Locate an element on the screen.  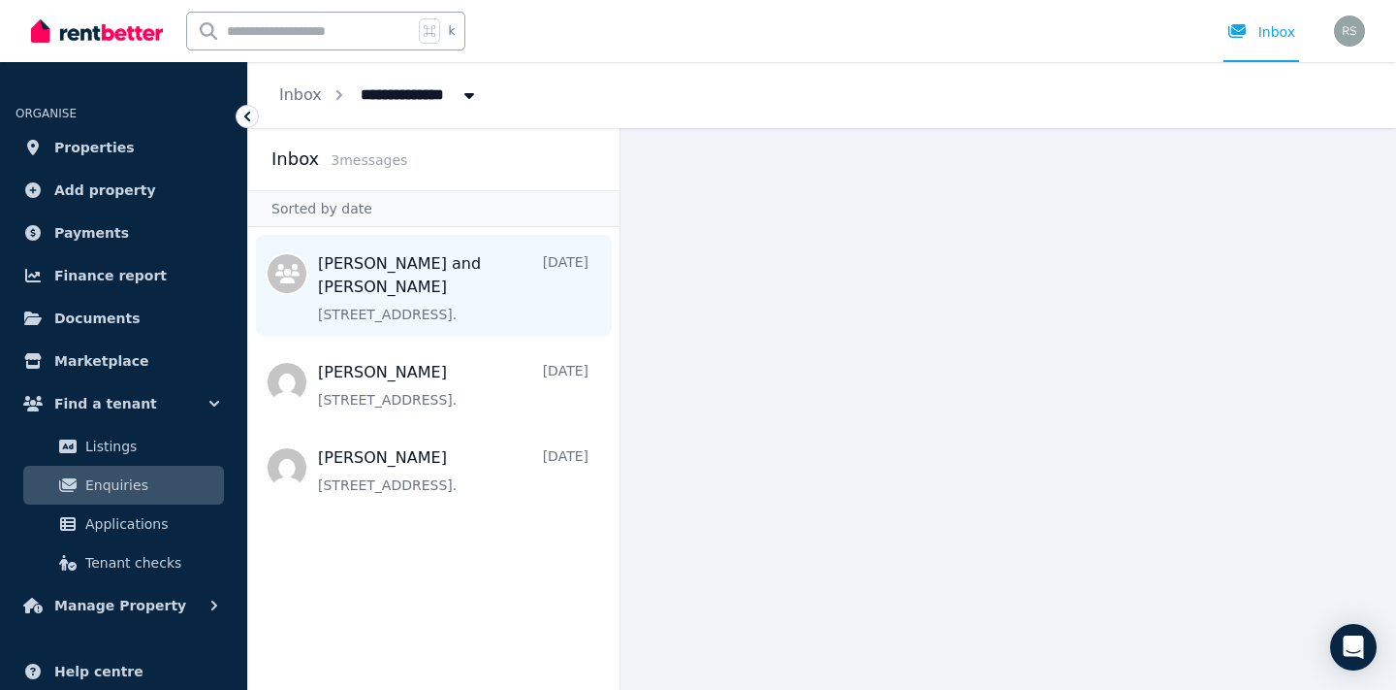
a: Marketplace is located at coordinates (123, 361).